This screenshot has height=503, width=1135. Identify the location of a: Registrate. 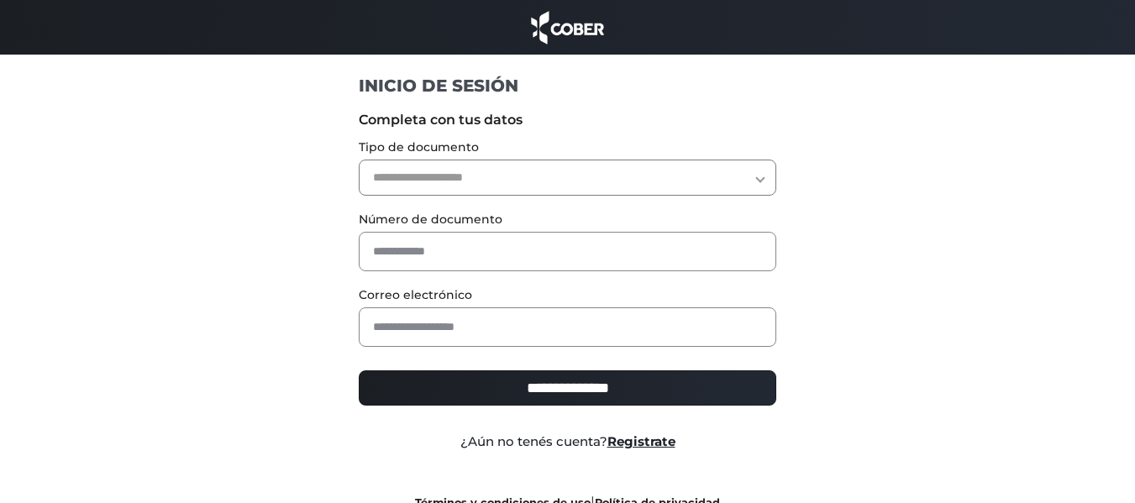
(641, 441).